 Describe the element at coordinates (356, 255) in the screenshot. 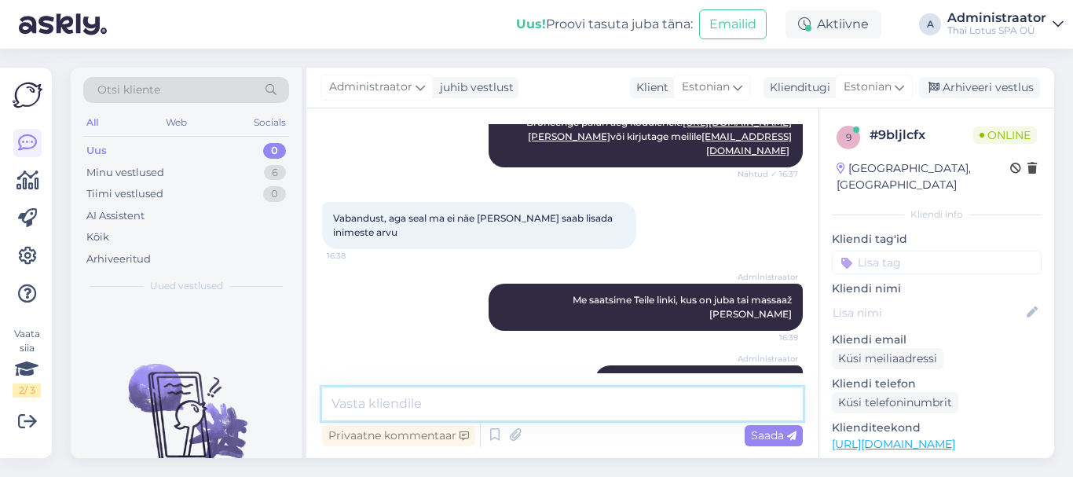

I see `span: 16:38` at that location.